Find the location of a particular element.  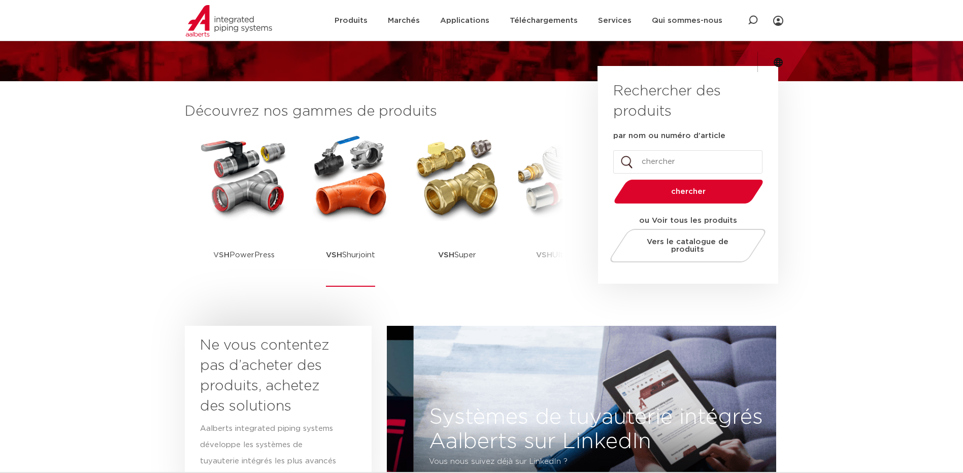

h3: Découvrez nos gammes de produits is located at coordinates (374, 112).